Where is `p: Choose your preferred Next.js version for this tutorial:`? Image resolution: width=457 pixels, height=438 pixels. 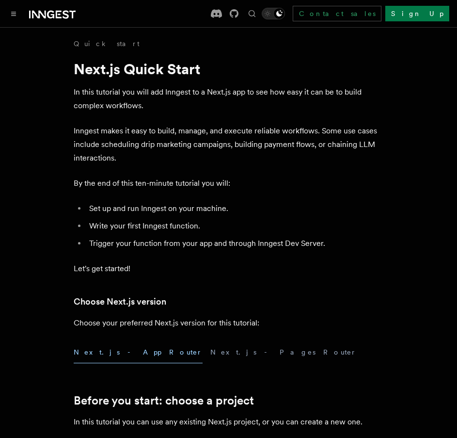 p: Choose your preferred Next.js version for this tutorial: is located at coordinates (229, 323).